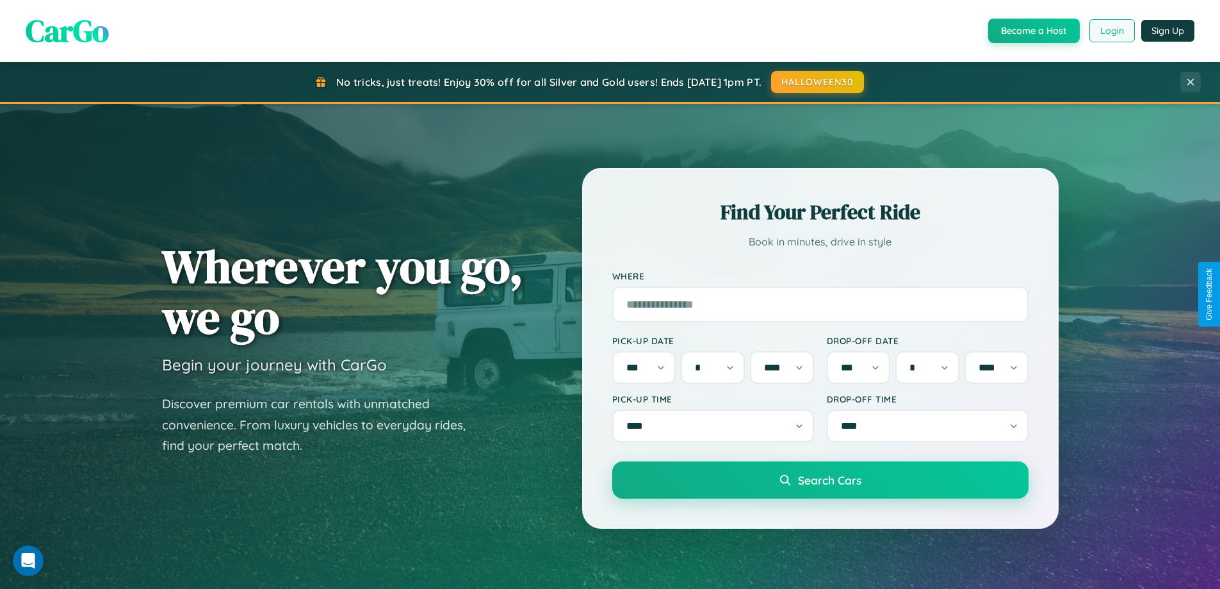 This screenshot has width=1220, height=589. What do you see at coordinates (1034, 31) in the screenshot?
I see `button: Become a Host` at bounding box center [1034, 31].